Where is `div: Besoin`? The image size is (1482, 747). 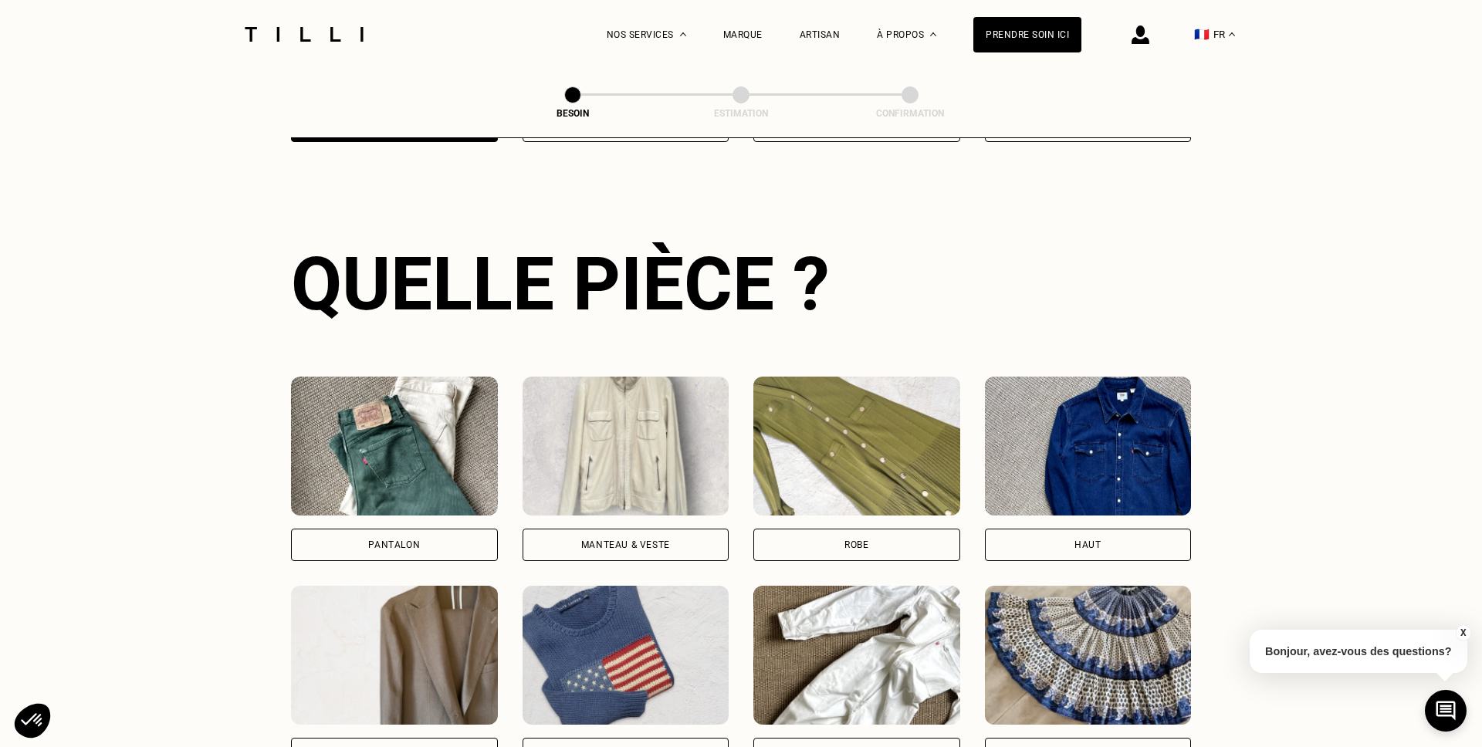 div: Besoin is located at coordinates (573, 113).